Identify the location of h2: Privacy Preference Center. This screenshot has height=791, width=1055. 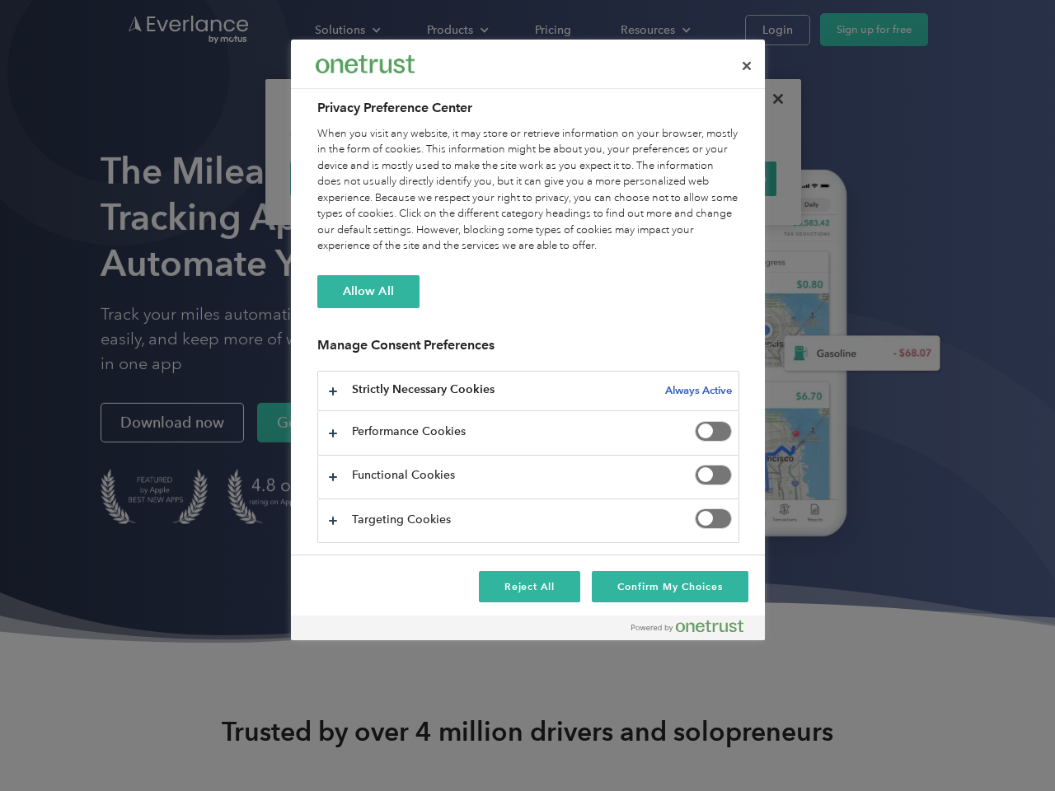
(528, 108).